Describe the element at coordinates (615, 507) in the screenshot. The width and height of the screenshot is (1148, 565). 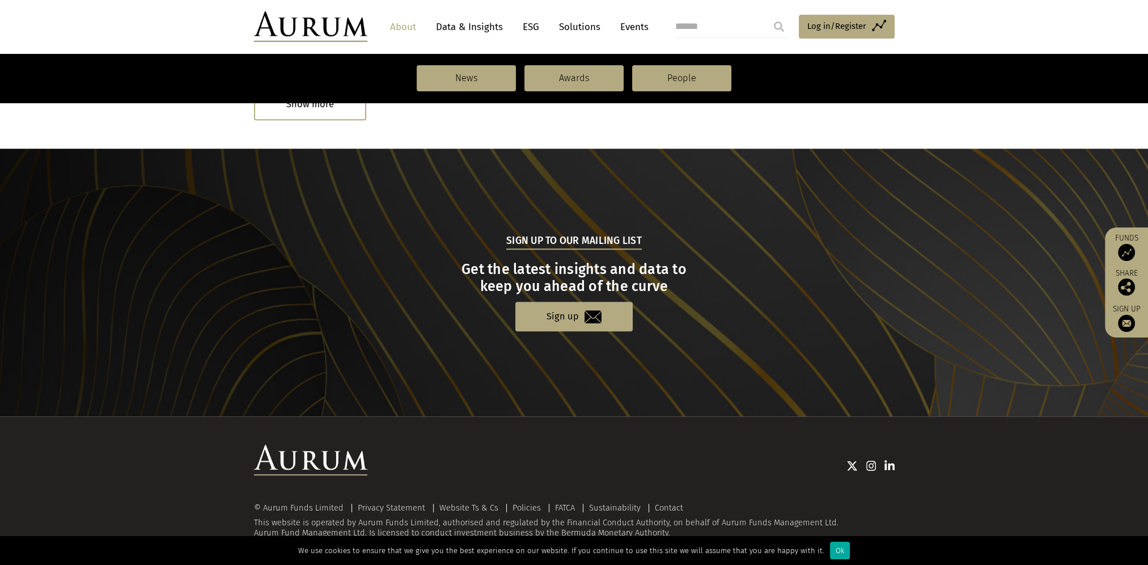
I see `a: Sustainability` at that location.